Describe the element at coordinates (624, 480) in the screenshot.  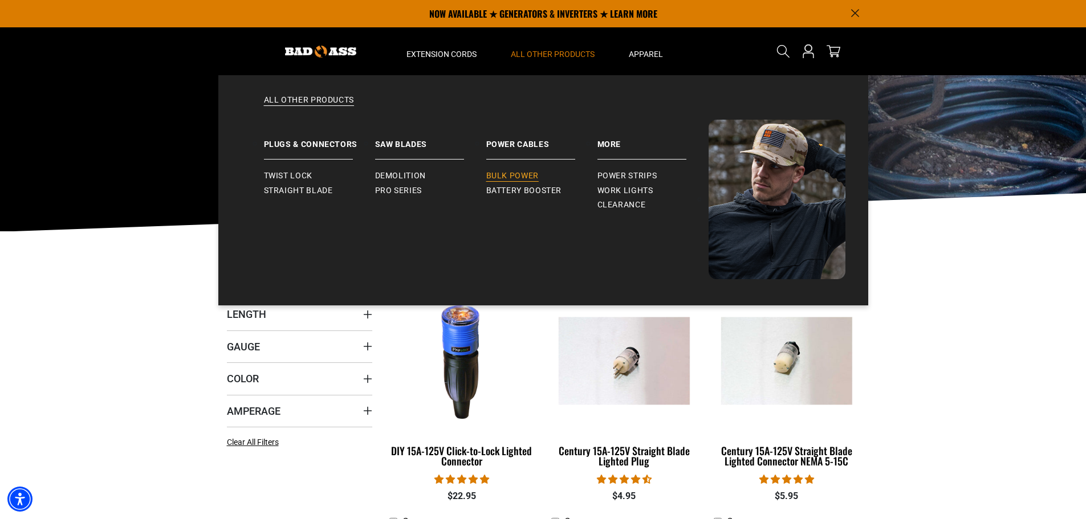
I see `span: 4.38 stars` at that location.